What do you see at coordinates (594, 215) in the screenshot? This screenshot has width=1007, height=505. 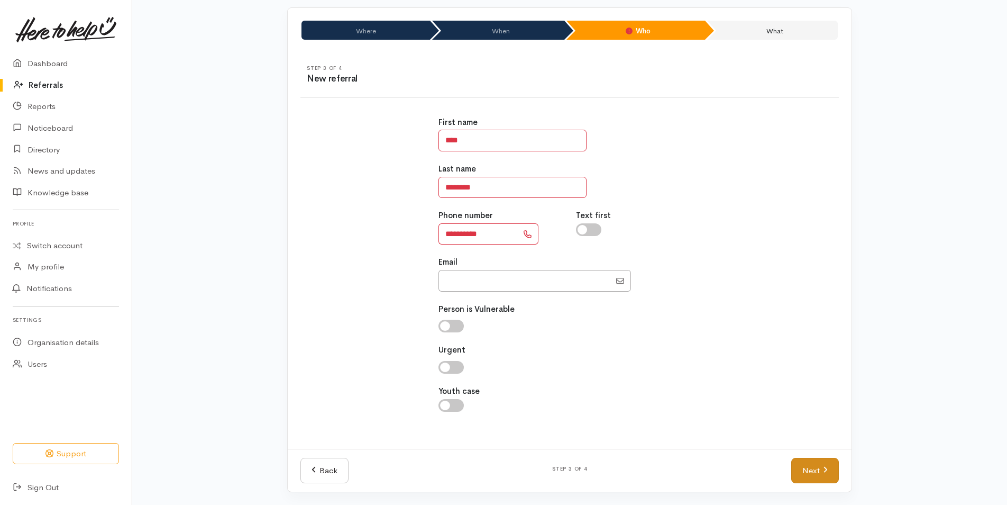 I see `label: Text first` at bounding box center [594, 215].